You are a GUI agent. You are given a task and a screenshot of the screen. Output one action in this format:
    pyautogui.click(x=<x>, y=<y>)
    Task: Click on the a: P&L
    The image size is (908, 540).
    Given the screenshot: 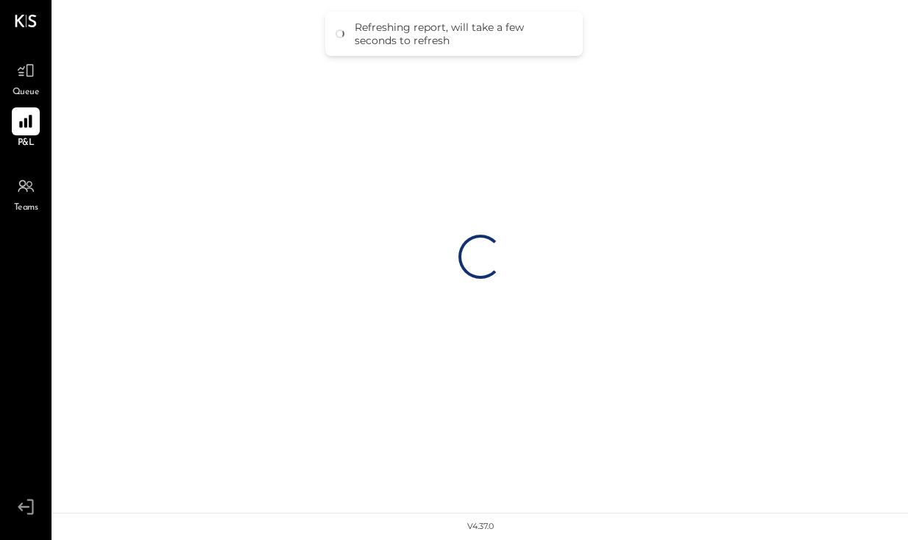 What is the action you would take?
    pyautogui.click(x=26, y=129)
    